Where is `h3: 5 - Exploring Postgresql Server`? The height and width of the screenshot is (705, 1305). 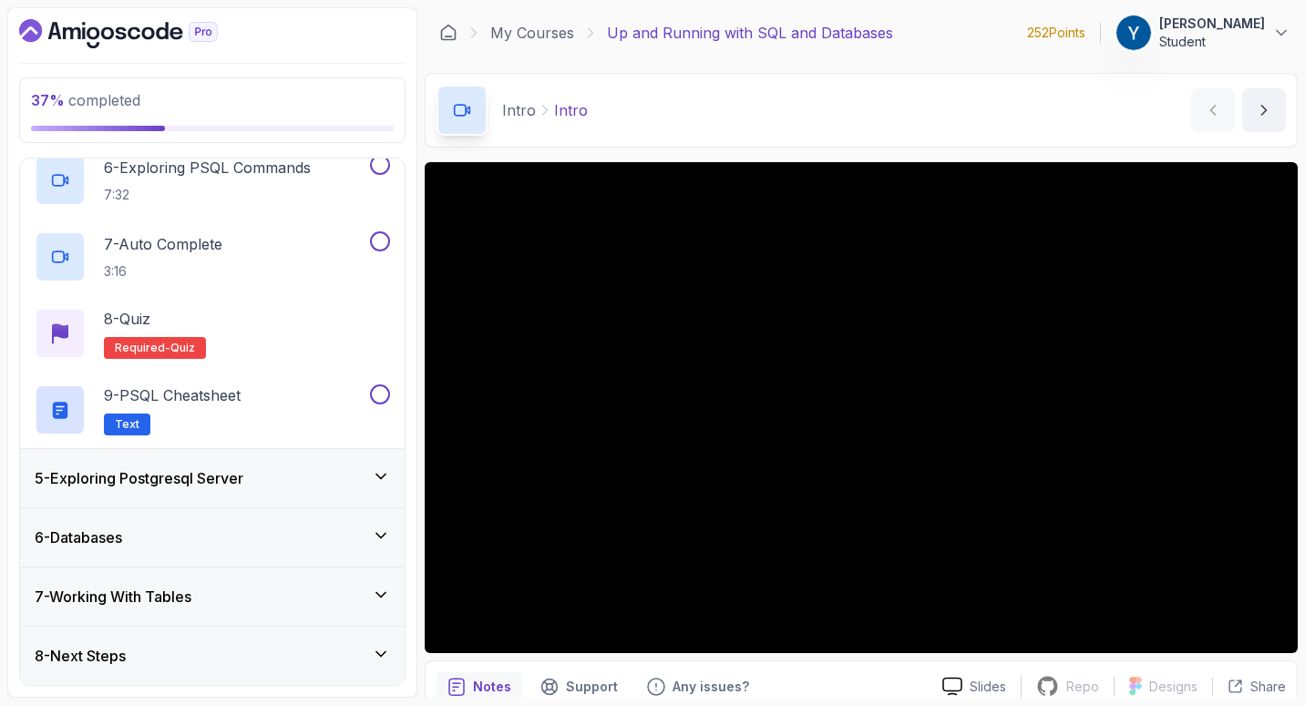 h3: 5 - Exploring Postgresql Server is located at coordinates (138, 478).